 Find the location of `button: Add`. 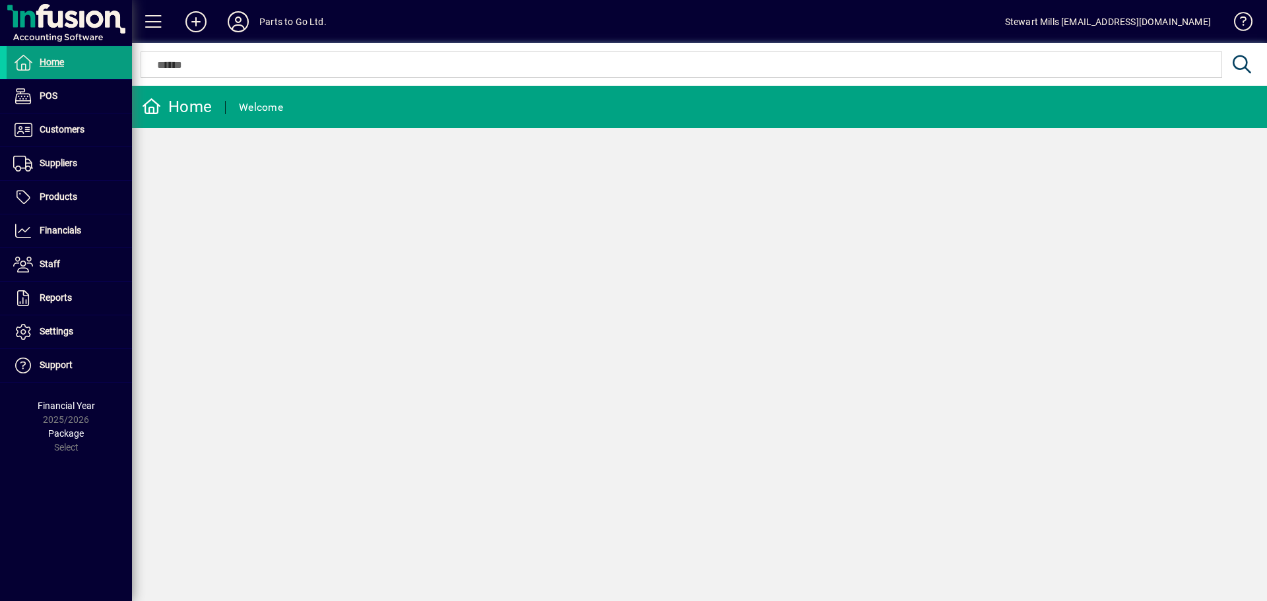

button: Add is located at coordinates (196, 22).